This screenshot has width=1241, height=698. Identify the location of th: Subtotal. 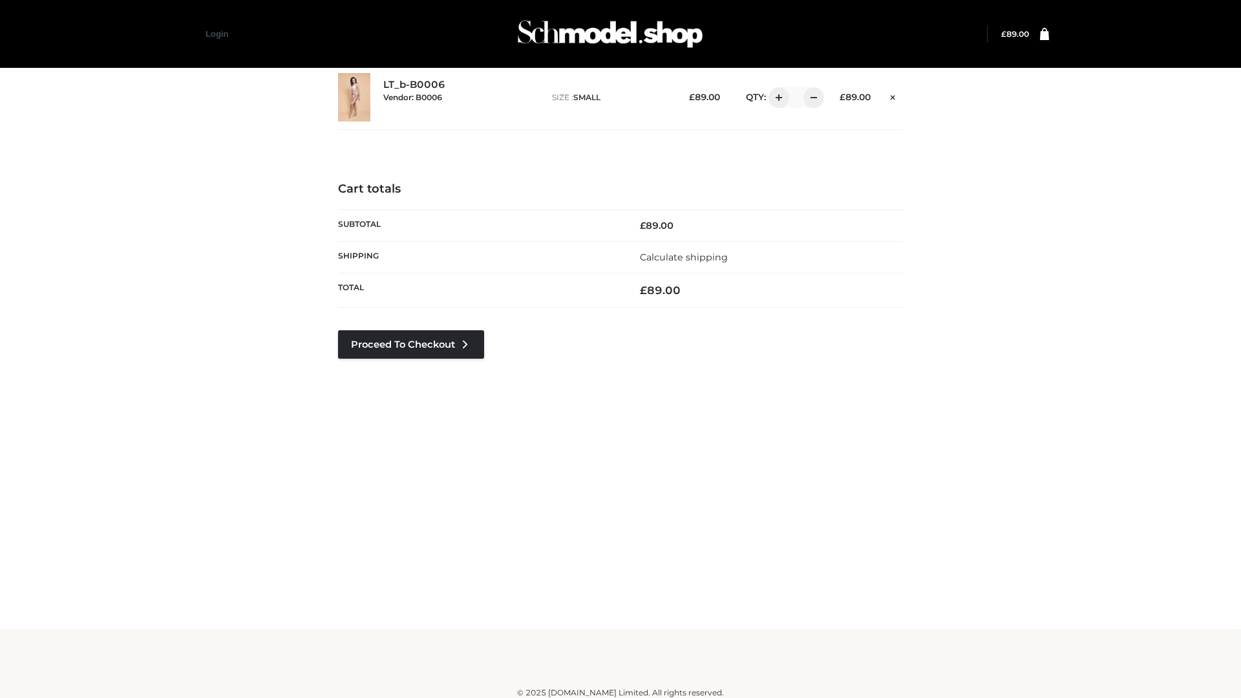
(479, 225).